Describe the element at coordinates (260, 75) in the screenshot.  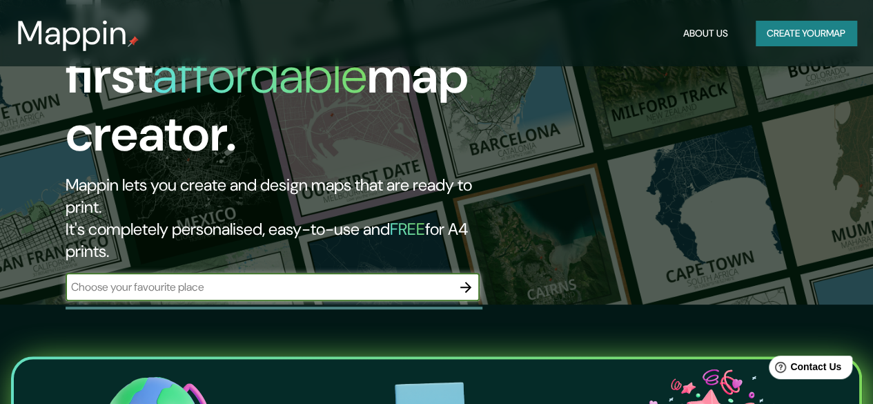
I see `h1: affordable` at that location.